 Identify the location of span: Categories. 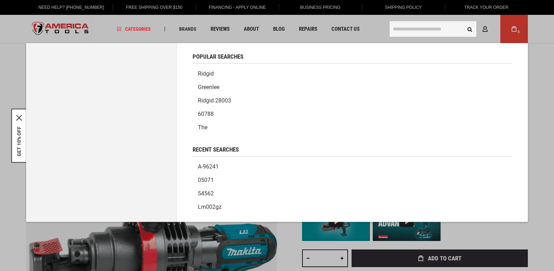
(134, 29).